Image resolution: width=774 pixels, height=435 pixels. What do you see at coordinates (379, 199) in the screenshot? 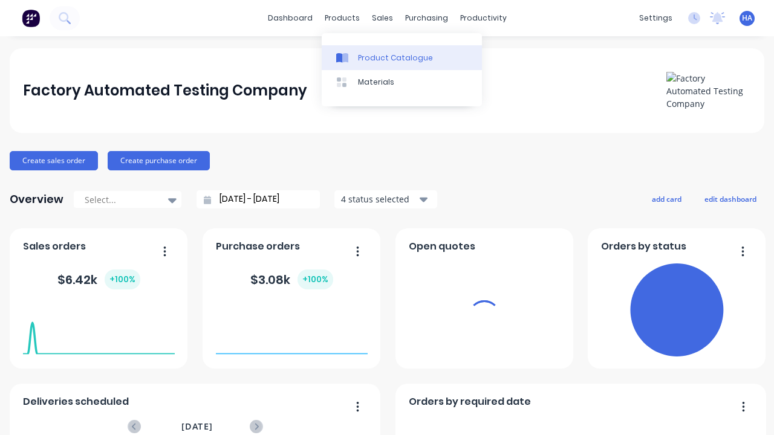
I see `div: 4 status selected` at bounding box center [379, 199].